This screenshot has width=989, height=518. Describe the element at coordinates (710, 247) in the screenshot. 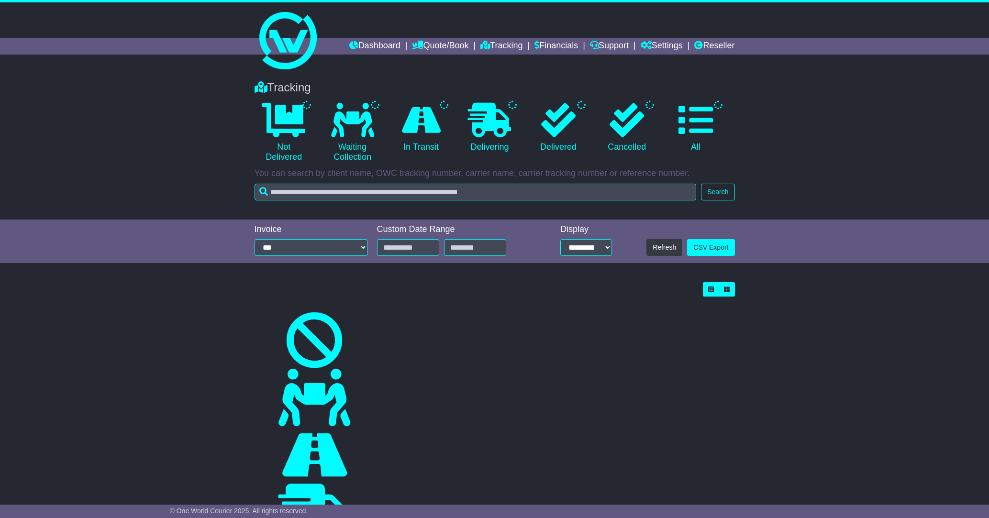

I see `a: CSV Export` at that location.